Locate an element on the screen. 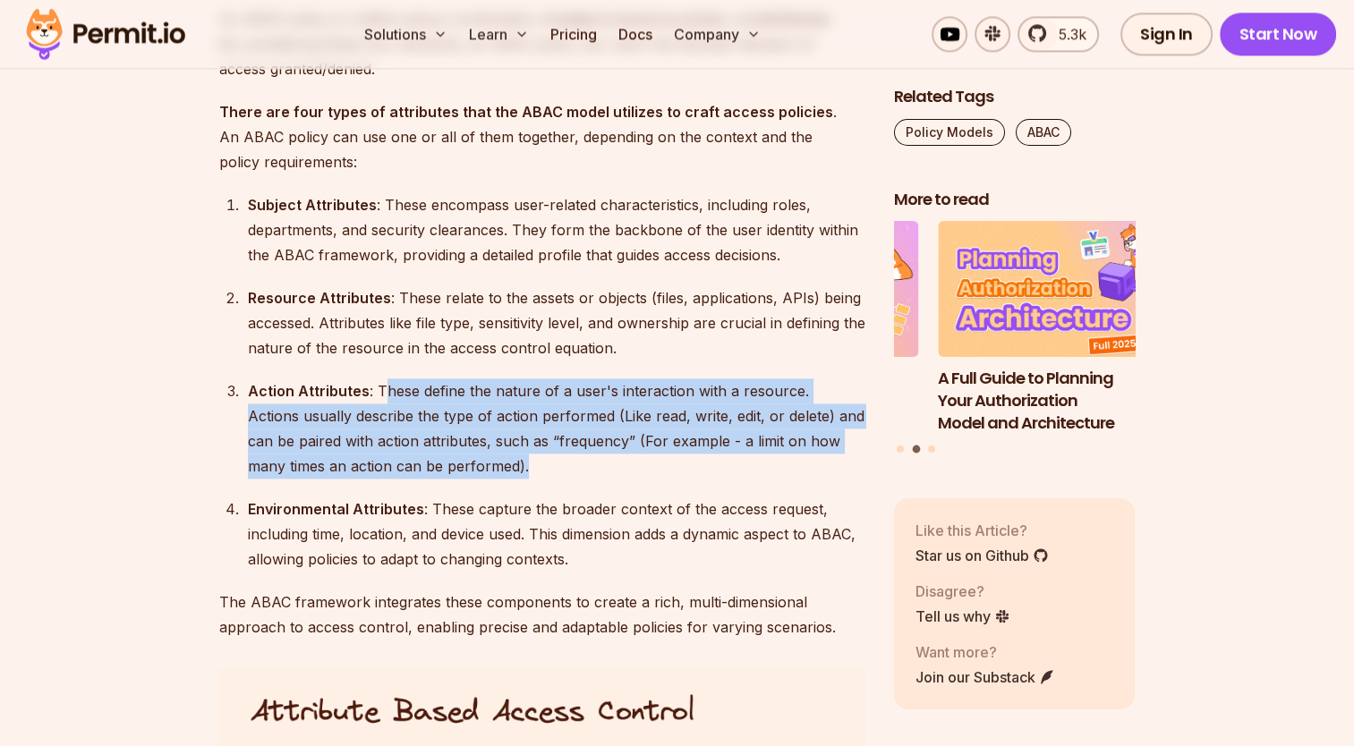 This screenshot has width=1354, height=746. p: Want more? is located at coordinates (985, 652).